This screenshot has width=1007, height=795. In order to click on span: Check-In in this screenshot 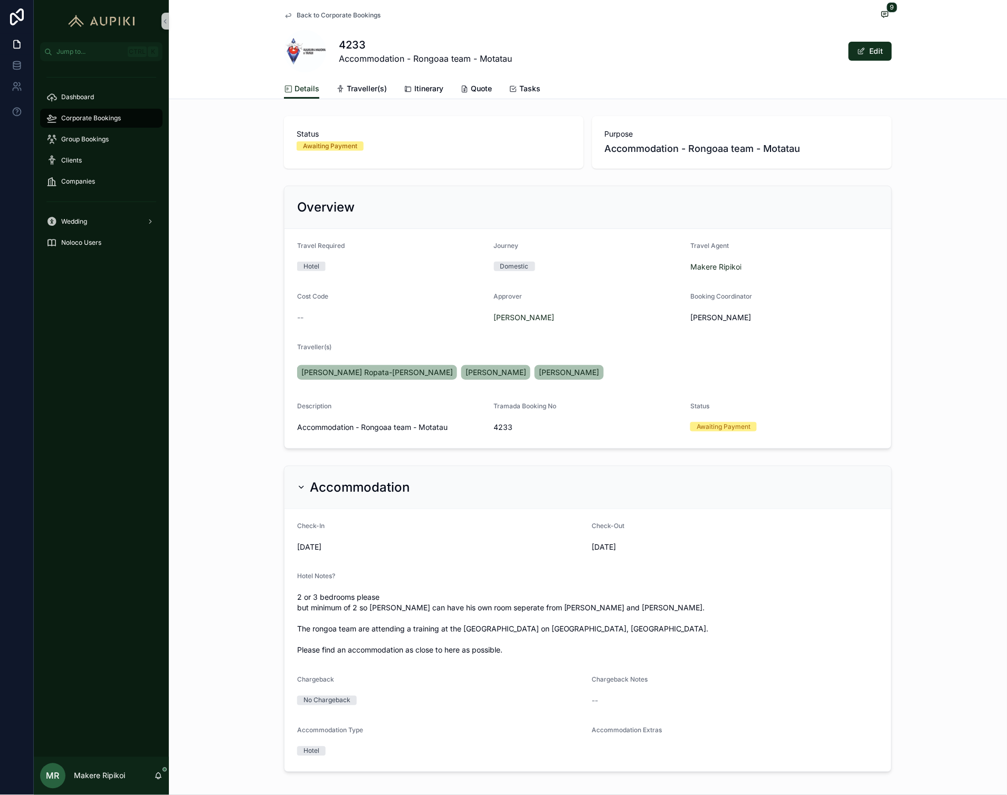, I will do `click(311, 526)`.